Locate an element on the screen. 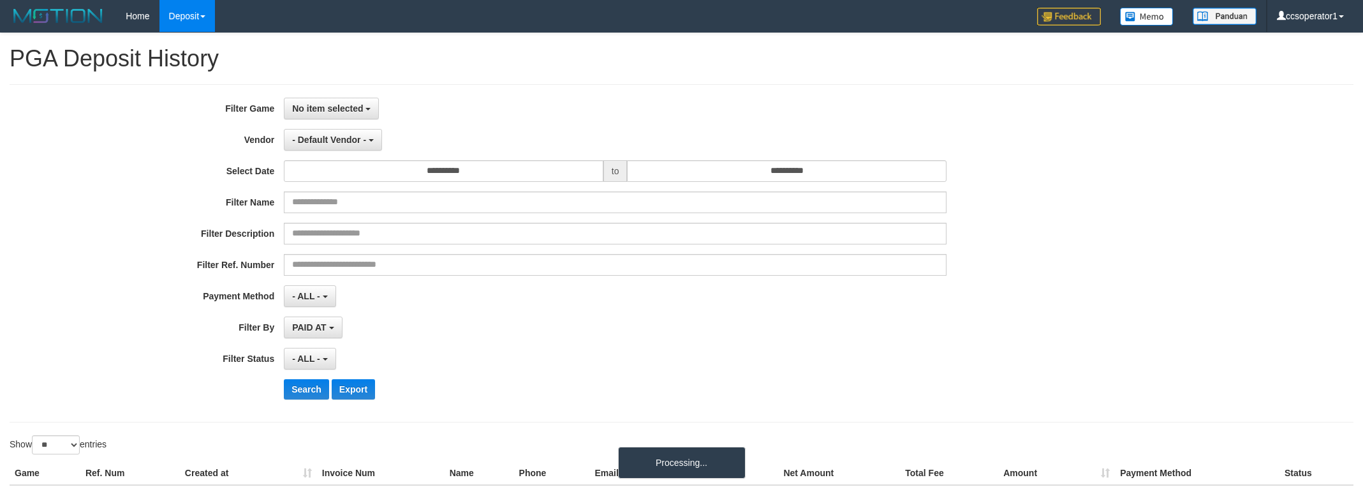 This screenshot has height=487, width=1363. span: to is located at coordinates (615, 171).